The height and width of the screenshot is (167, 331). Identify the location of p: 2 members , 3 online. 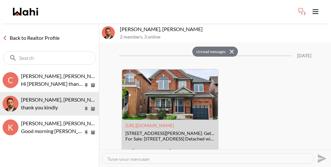
(224, 37).